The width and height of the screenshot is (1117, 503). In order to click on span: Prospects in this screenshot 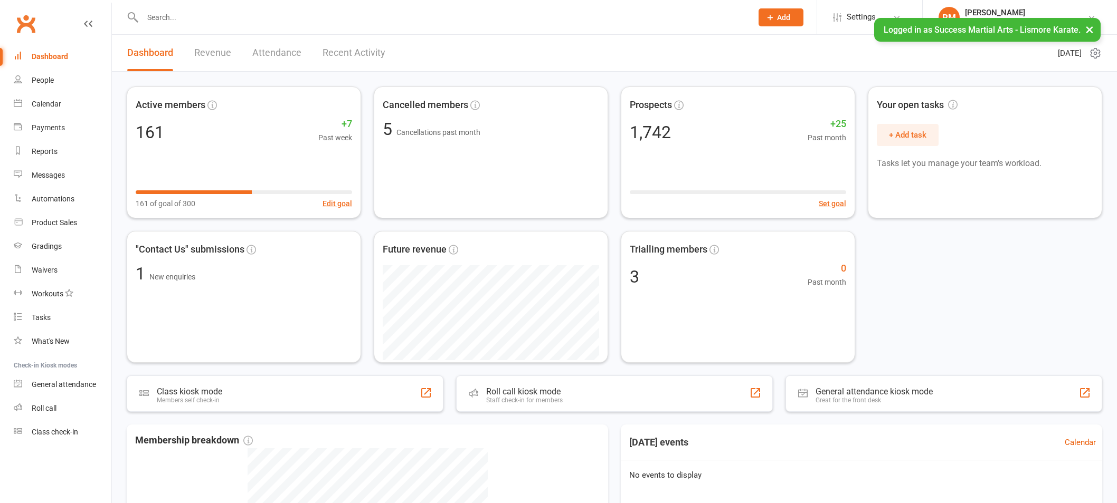, I will do `click(651, 105)`.